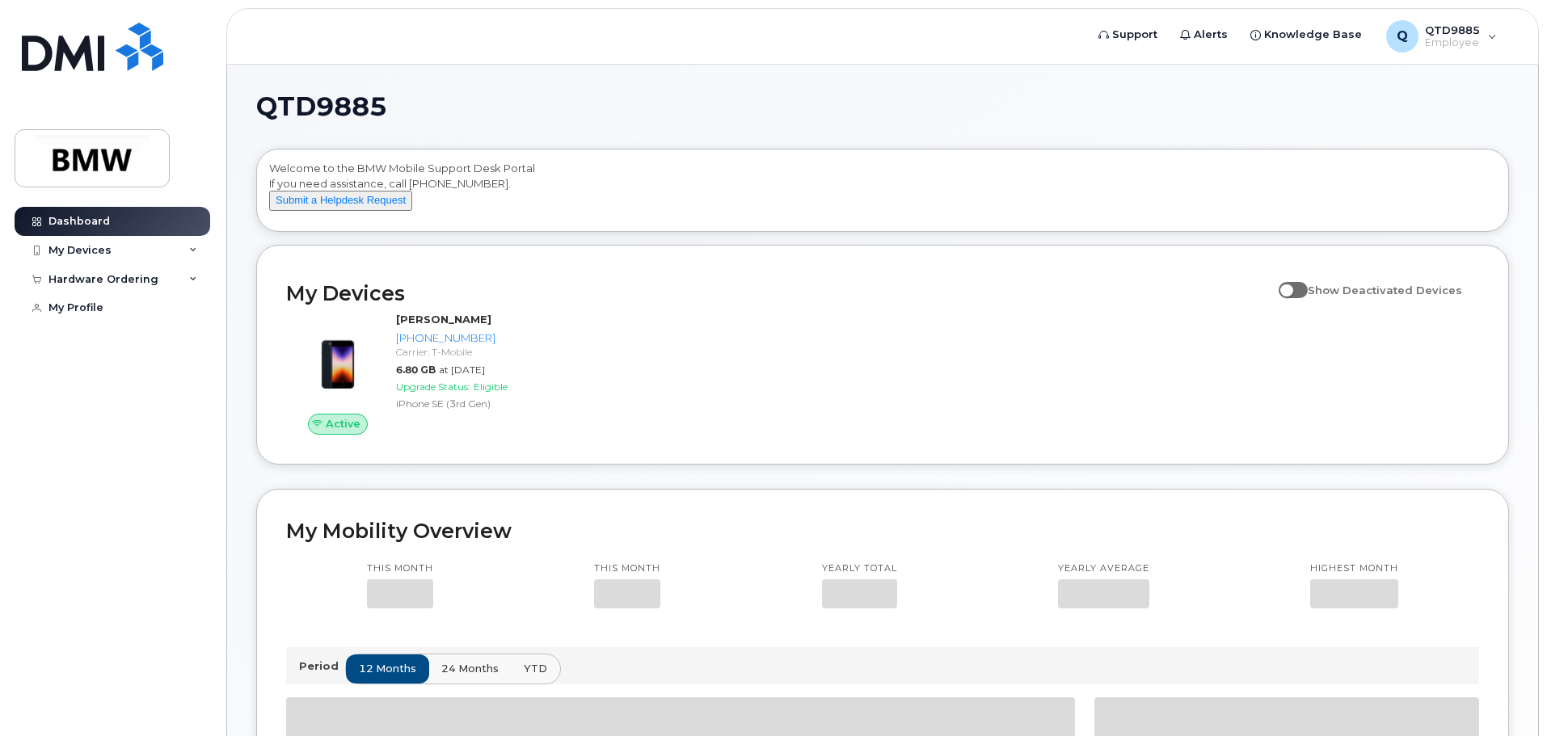 This screenshot has width=1547, height=736. What do you see at coordinates (322, 666) in the screenshot?
I see `p: Period` at bounding box center [322, 666].